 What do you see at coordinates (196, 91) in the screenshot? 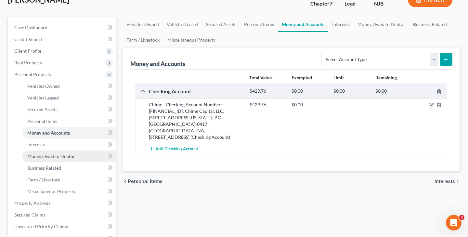
I see `div: Checking Account` at bounding box center [196, 91].